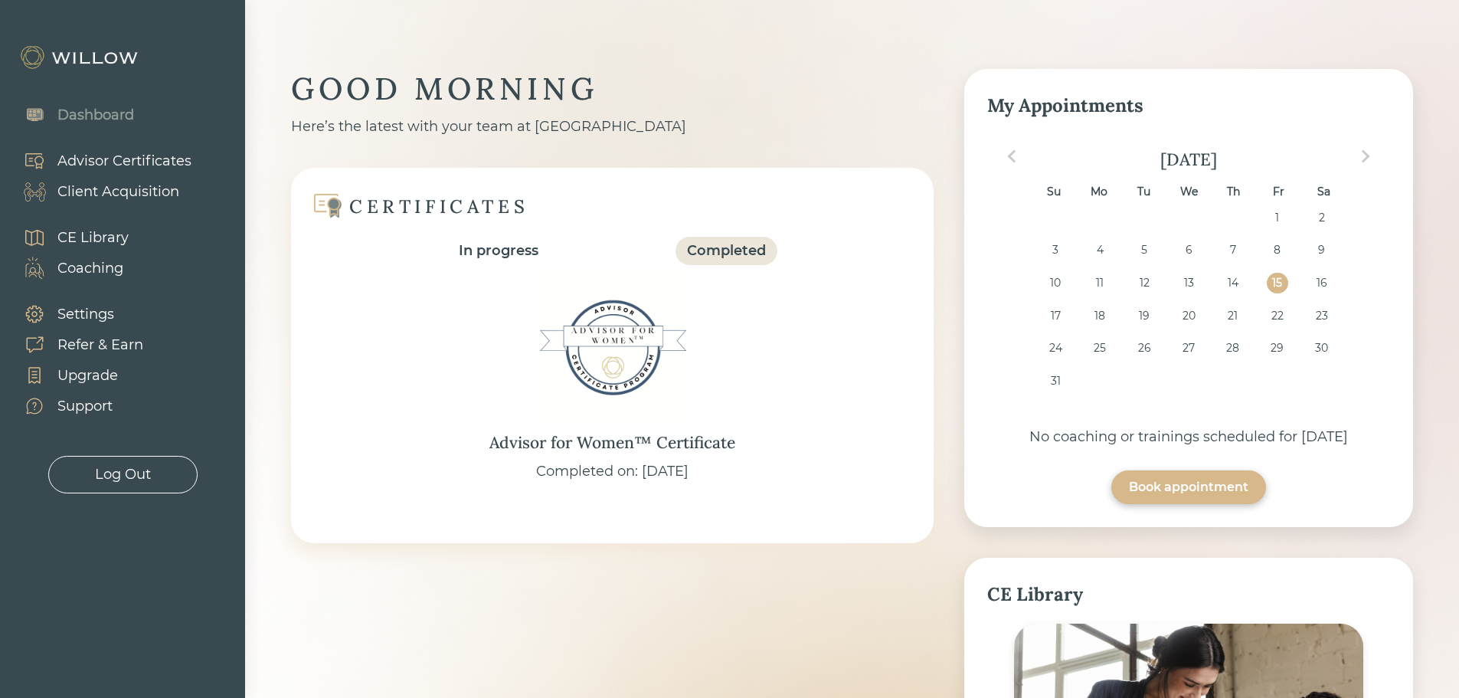 The width and height of the screenshot is (1459, 698). Describe the element at coordinates (1188, 283) in the screenshot. I see `div: Choose Wednesday, August 13th, 2025` at that location.